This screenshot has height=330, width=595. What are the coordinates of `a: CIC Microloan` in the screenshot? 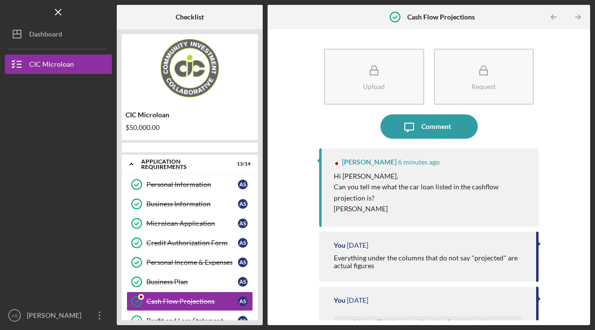 It's located at (58, 64).